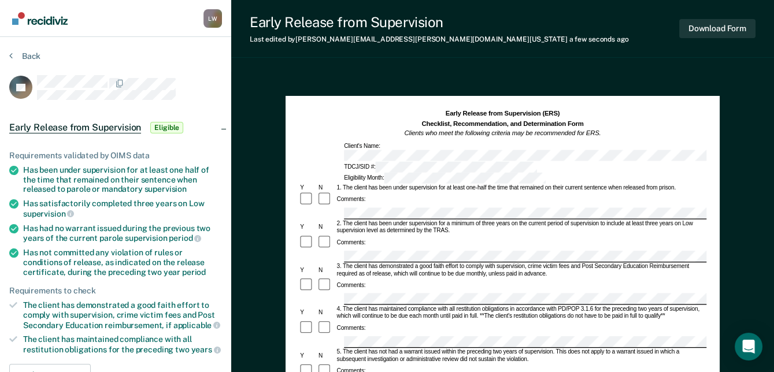 The image size is (774, 372). Describe the element at coordinates (521, 356) in the screenshot. I see `div: 5. The client has not had a warrant issued within the preceding two years of supervision. This do...` at that location.